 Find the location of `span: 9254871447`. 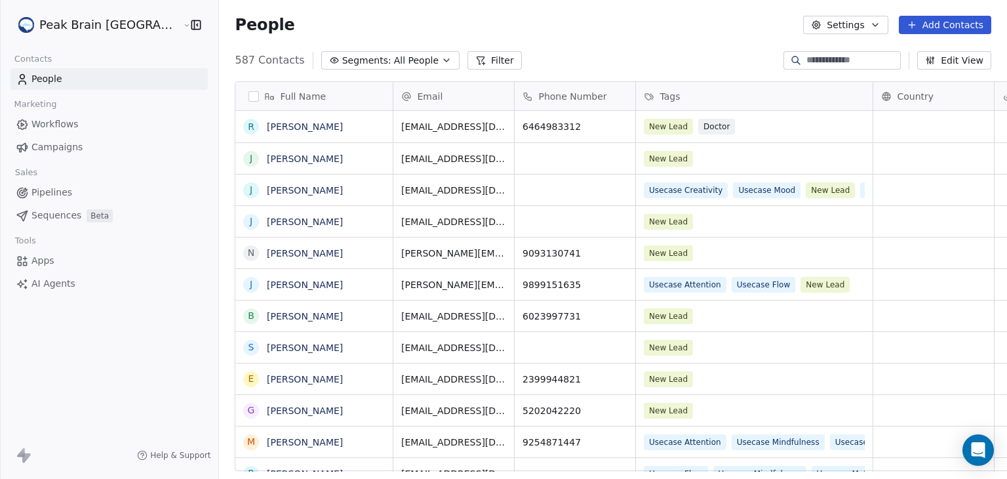

span: 9254871447 is located at coordinates (575, 442).